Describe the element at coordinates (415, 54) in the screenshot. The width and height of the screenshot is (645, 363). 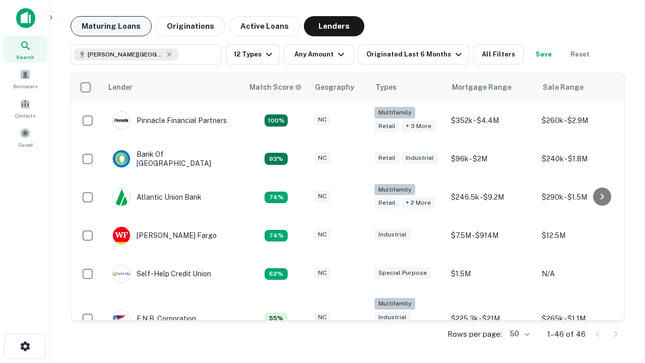
I see `div: Originated Last 6 Months` at that location.